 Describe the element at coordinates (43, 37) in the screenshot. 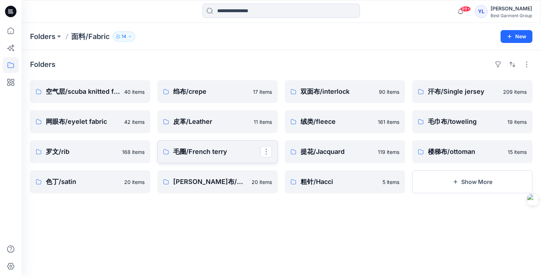

I see `a: Folders` at that location.